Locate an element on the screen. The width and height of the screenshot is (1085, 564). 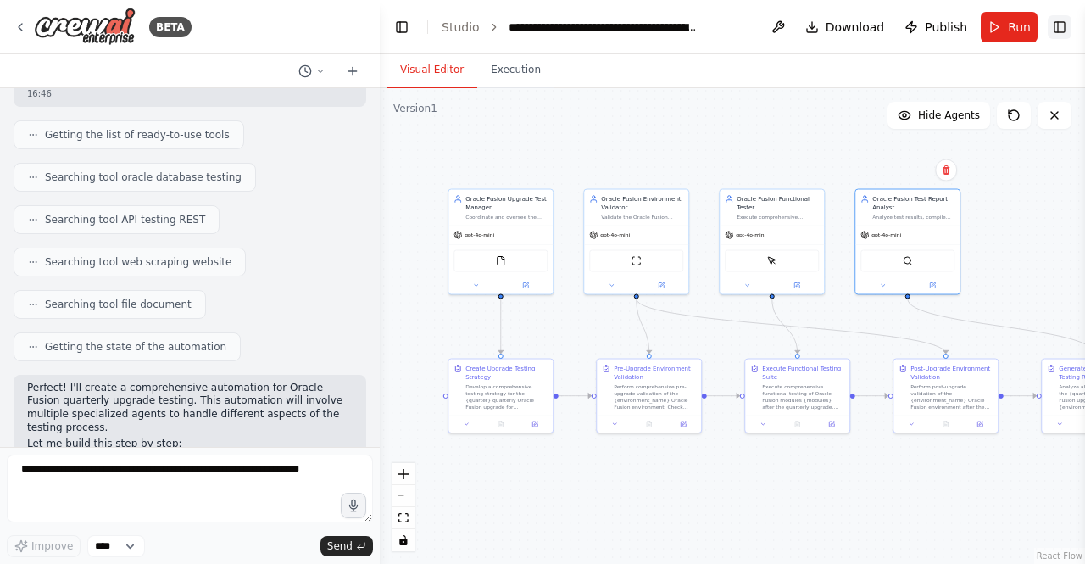
div: Execute comprehensive functional testing of Oracle Fusion modules {modules} after the quarterly u... is located at coordinates (803, 397).